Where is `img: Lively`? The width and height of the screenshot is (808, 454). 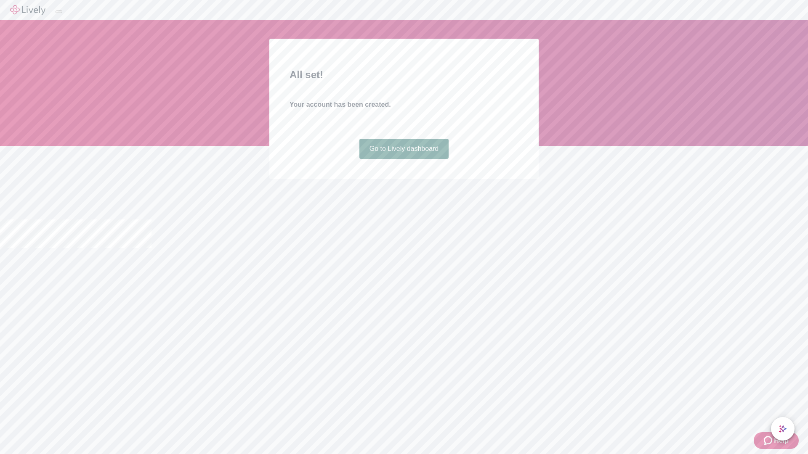
img: Lively is located at coordinates (28, 10).